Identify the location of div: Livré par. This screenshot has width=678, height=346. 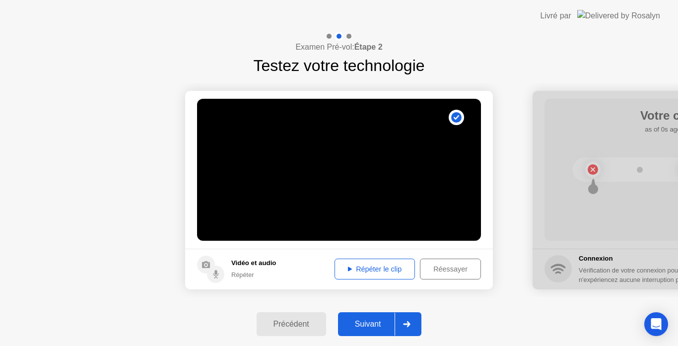
(556, 16).